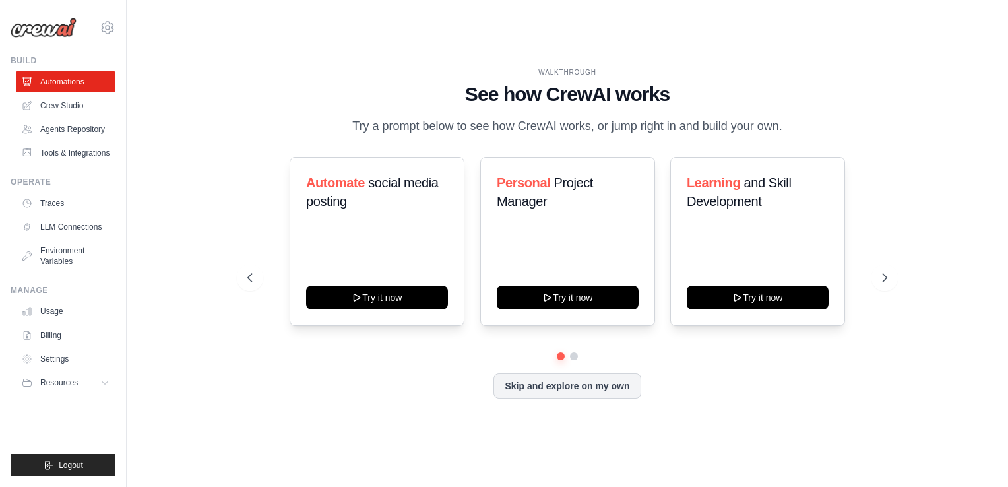  Describe the element at coordinates (567, 126) in the screenshot. I see `p: Try a prompt below to see how CrewAI works, or jump right in and build your own.` at that location.